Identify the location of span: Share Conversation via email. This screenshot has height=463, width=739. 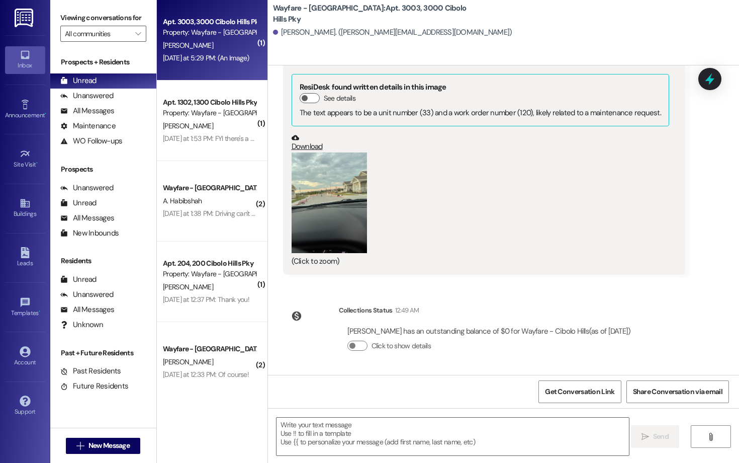
(678, 391).